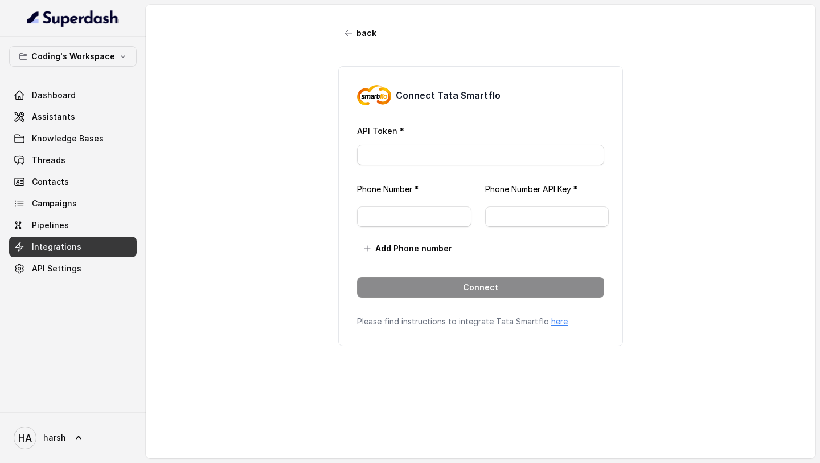  I want to click on a: Contacts, so click(73, 182).